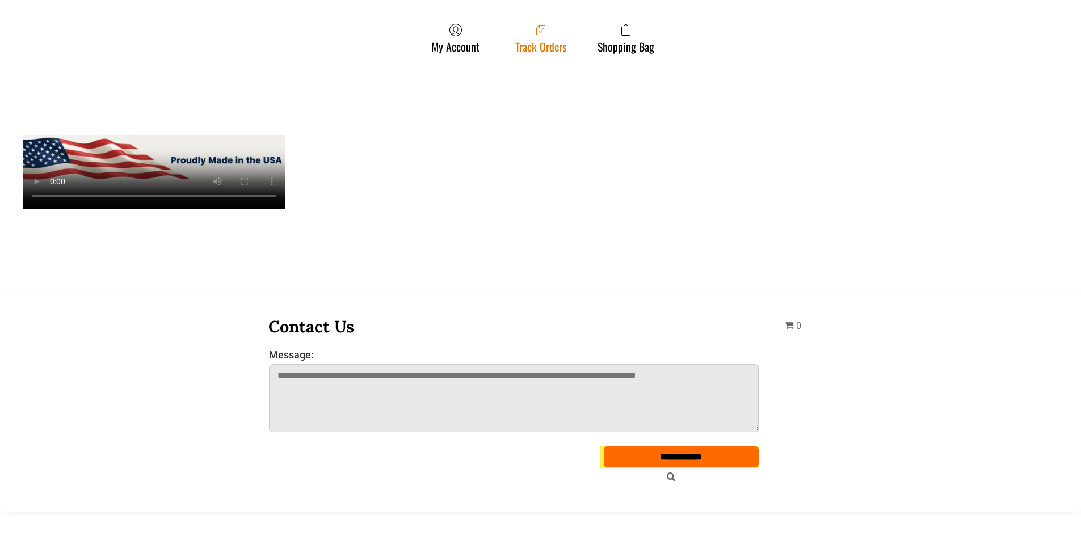 The image size is (1081, 541). Describe the element at coordinates (455, 38) in the screenshot. I see `a: My Account` at that location.